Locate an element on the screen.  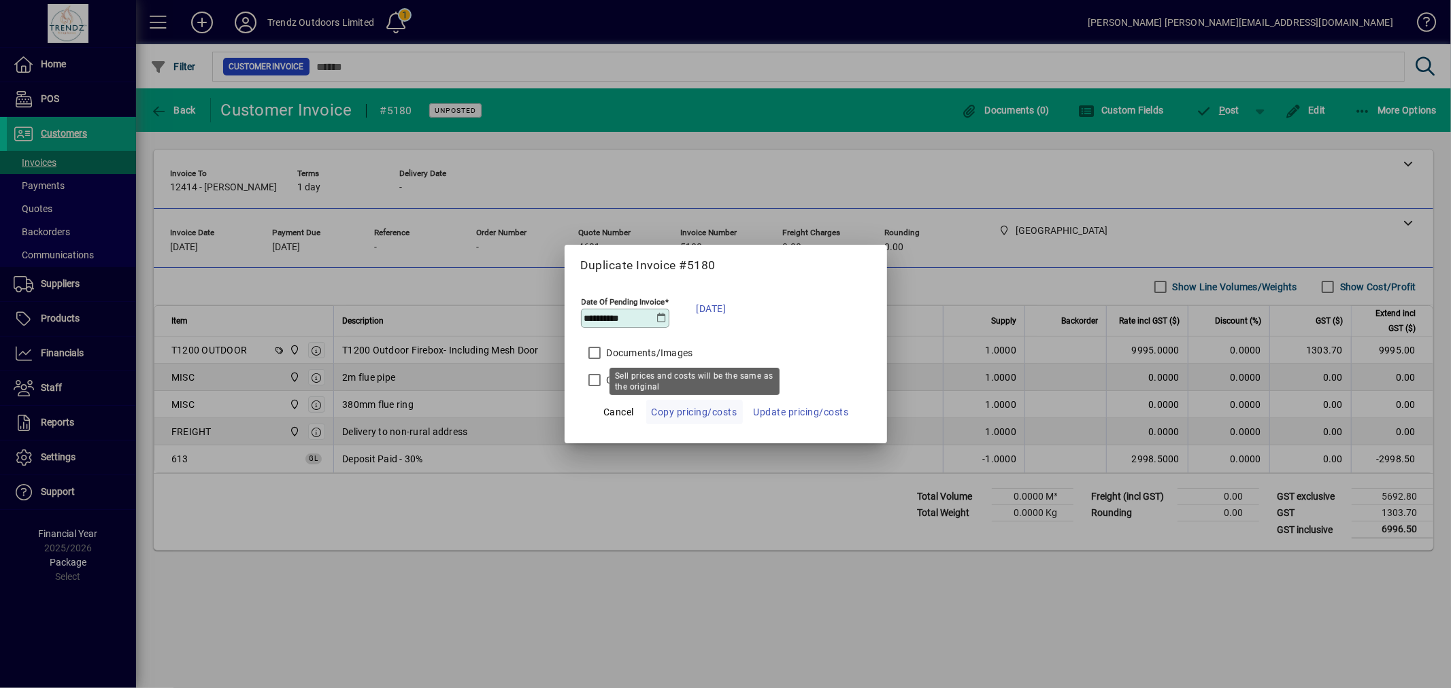
label: Documents/Images is located at coordinates (648, 353).